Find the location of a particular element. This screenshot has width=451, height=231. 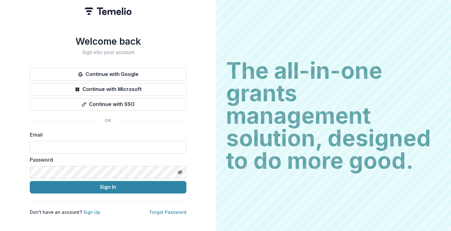

button: Sign In is located at coordinates (108, 187).